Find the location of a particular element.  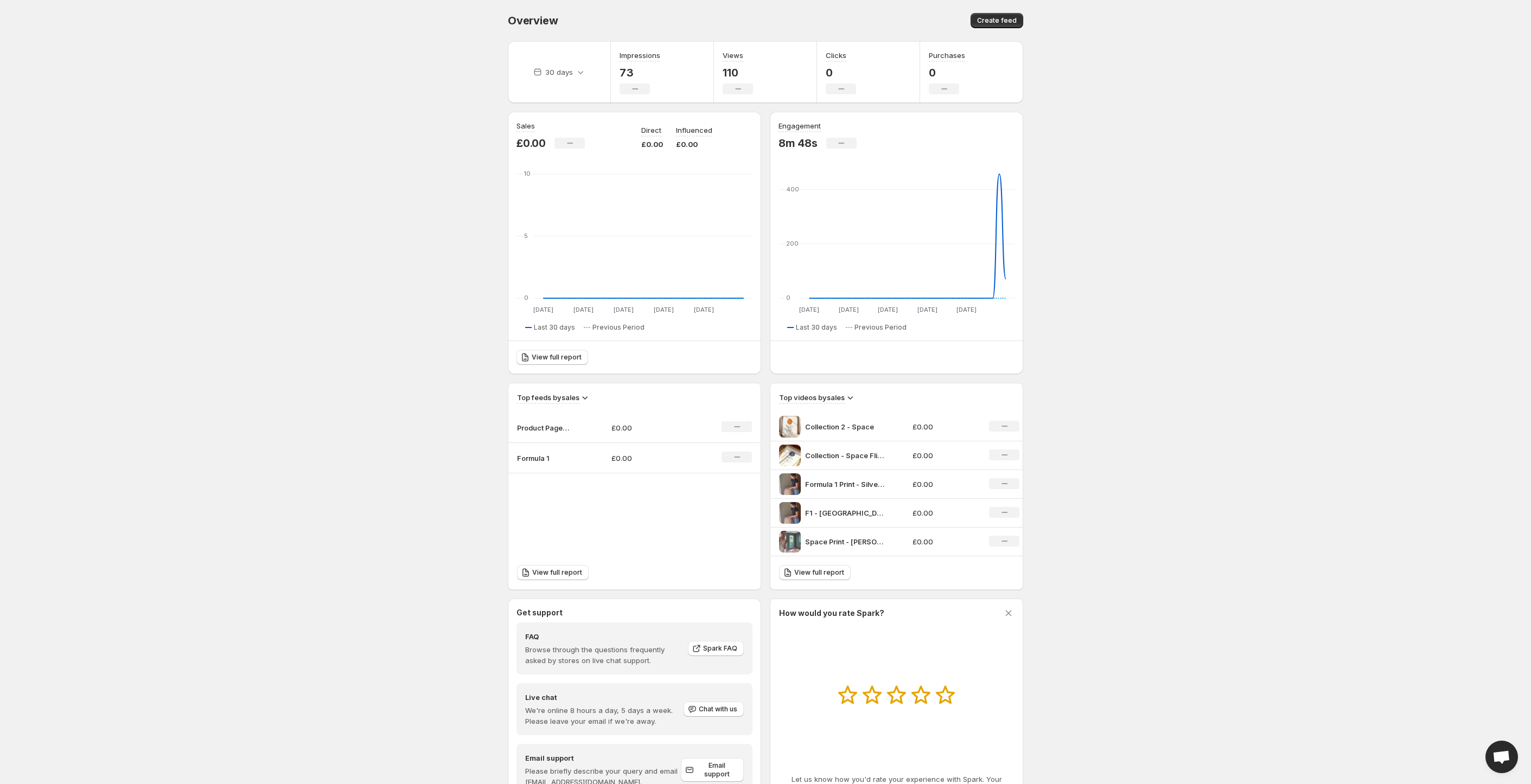

div: Open chat is located at coordinates (1501, 757).